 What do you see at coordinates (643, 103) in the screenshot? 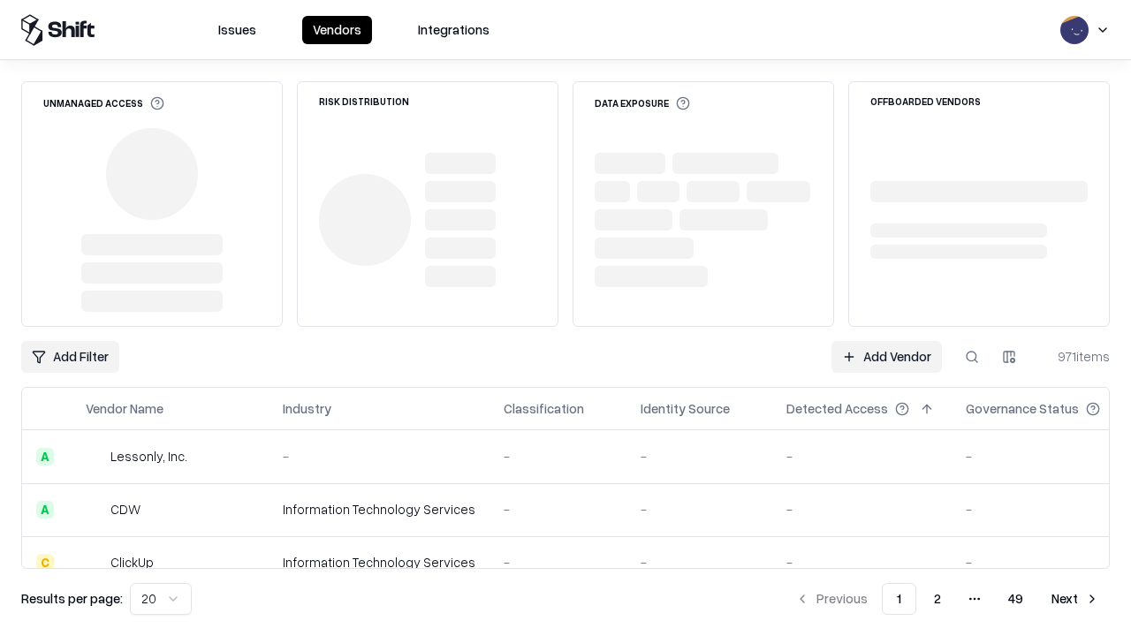
I see `div: Data Exposure` at bounding box center [643, 103].